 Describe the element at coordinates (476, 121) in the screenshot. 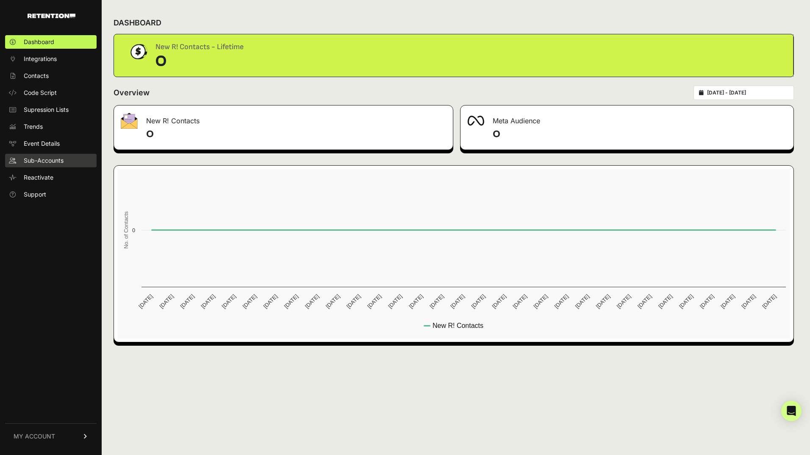

I see `img: fa-meta-2f981b61bb99beabf952f7030308934f19ce035c18b003e963880cc3fabeebb7.png` at that location.